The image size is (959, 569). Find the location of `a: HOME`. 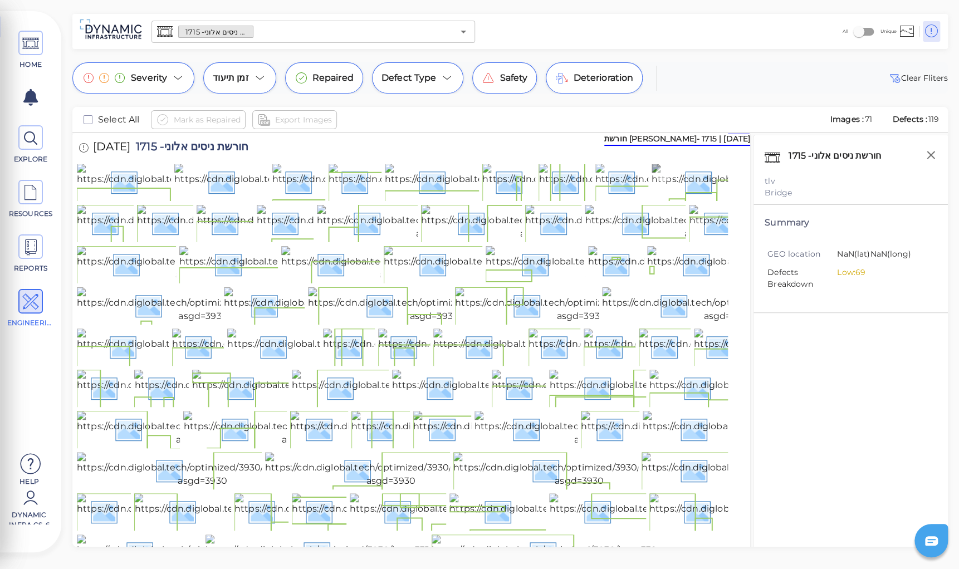

a: HOME is located at coordinates (31, 50).